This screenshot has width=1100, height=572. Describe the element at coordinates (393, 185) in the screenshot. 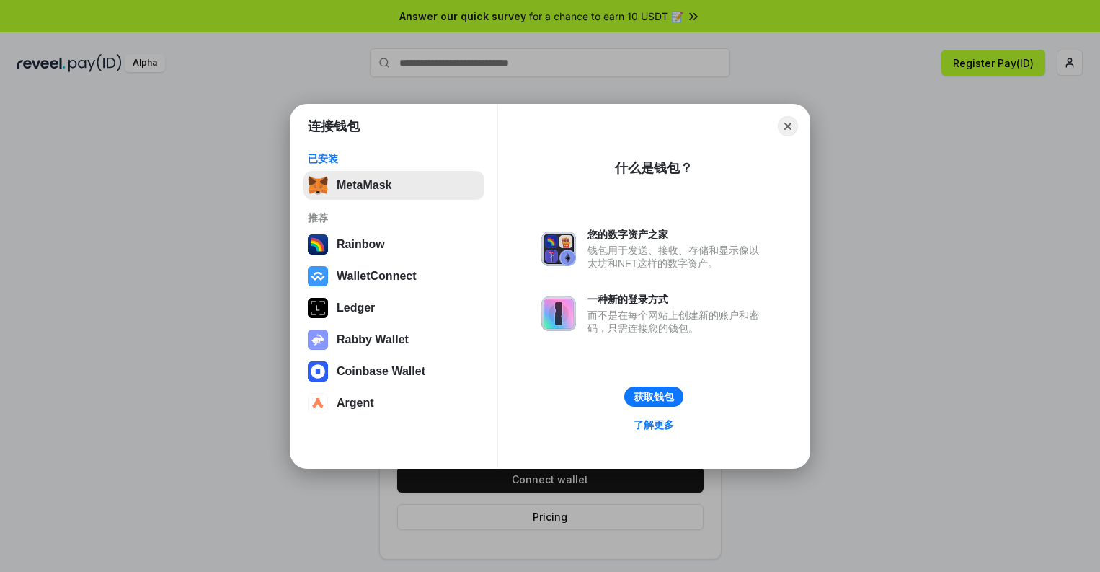

I see `button: MetaMask` at that location.